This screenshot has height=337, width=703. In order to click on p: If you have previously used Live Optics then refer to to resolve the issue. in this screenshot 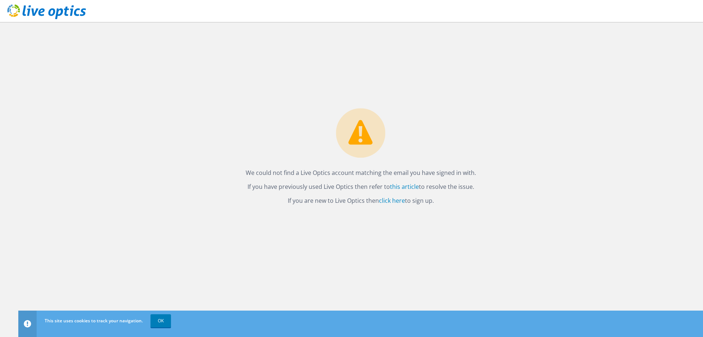, I will do `click(361, 186)`.